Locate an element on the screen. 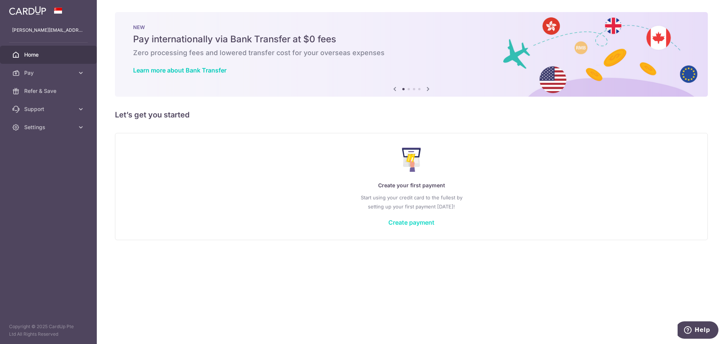  span: Support is located at coordinates (49, 109).